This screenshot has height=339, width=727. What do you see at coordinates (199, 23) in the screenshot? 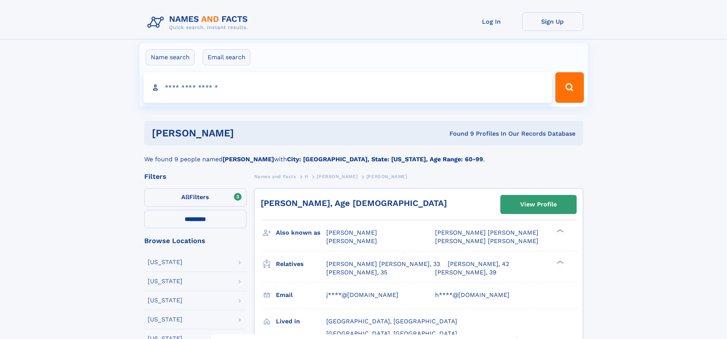
I see `img: Logo Names and Facts` at bounding box center [199, 23].